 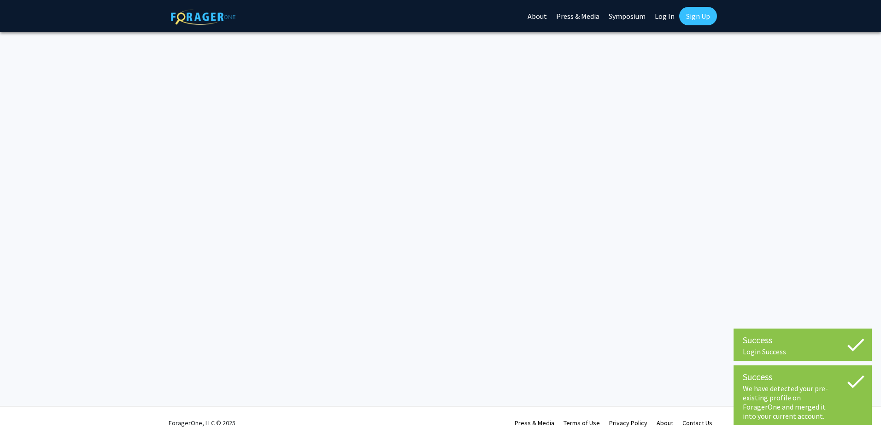 What do you see at coordinates (202, 423) in the screenshot?
I see `div: ForagerOne, LLC © 2025` at bounding box center [202, 423].